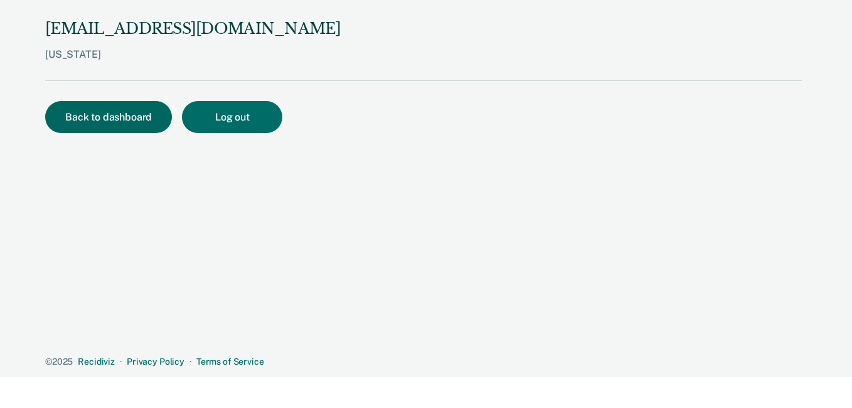 The image size is (852, 408). What do you see at coordinates (62, 368) in the screenshot?
I see `span: Home` at bounding box center [62, 368].